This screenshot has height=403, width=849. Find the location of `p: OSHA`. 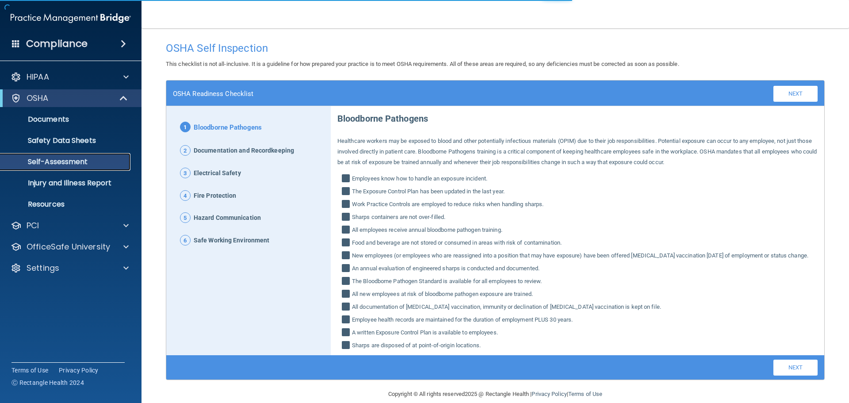

p: OSHA is located at coordinates (38, 98).